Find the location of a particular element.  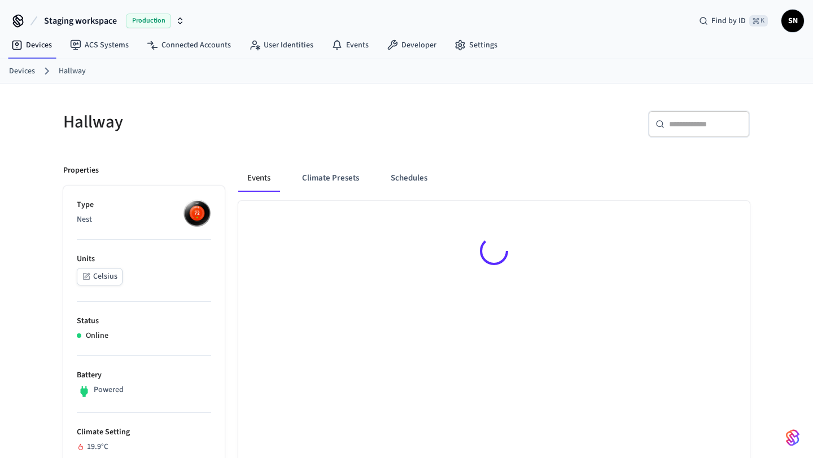

p: Powered is located at coordinates (108, 390).